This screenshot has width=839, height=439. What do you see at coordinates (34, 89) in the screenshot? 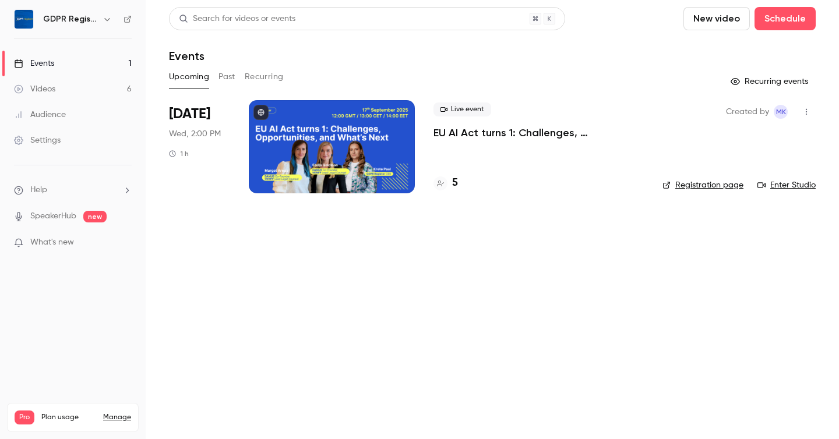
I see `div: Videos` at bounding box center [34, 89].